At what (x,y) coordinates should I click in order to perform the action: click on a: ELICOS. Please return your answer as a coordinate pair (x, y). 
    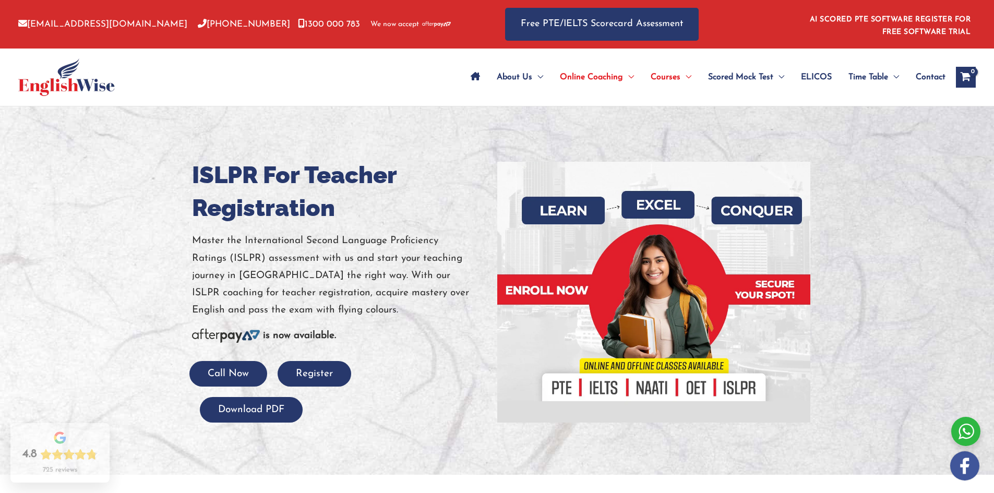
    Looking at the image, I should click on (816, 77).